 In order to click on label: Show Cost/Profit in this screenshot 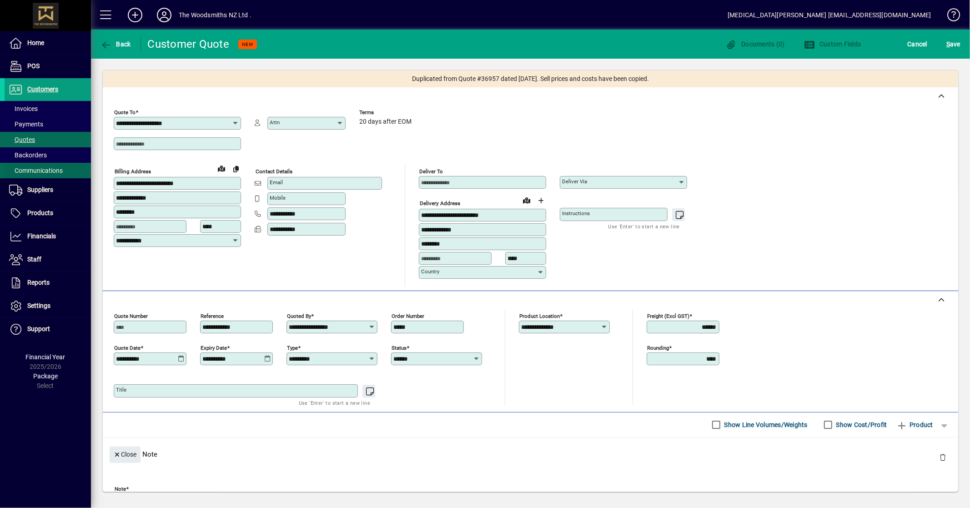, I will do `click(860, 425)`.